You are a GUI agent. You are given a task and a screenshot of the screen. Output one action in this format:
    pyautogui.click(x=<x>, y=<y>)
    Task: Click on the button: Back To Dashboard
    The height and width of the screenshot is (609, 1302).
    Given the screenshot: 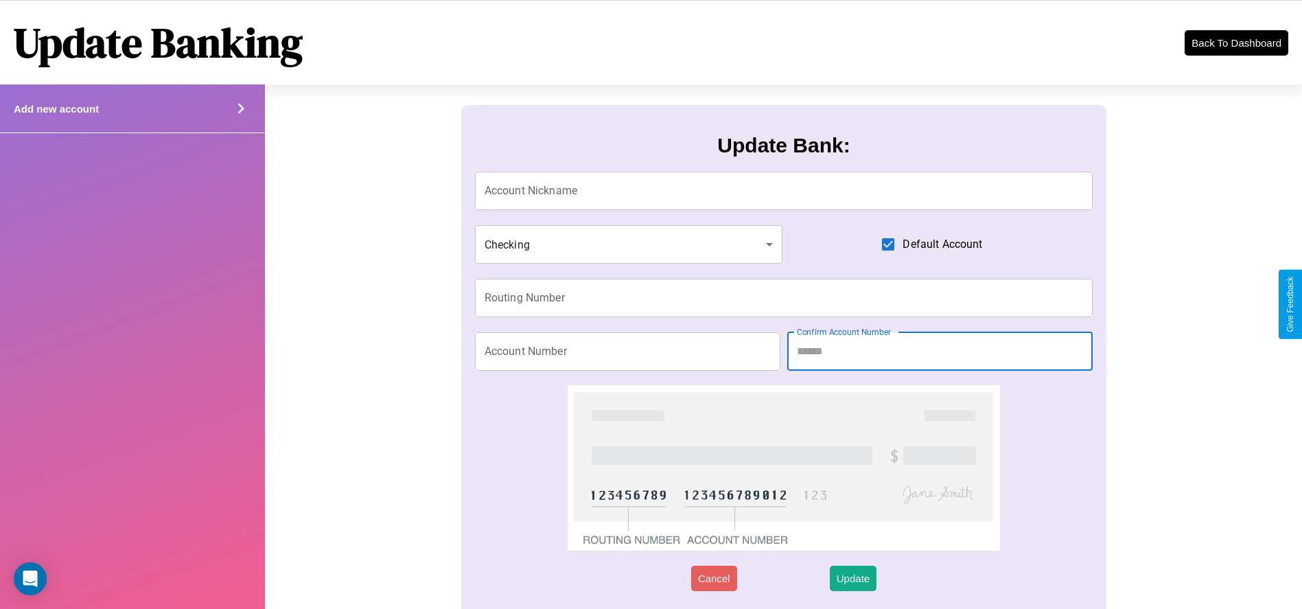 What is the action you would take?
    pyautogui.click(x=1236, y=43)
    